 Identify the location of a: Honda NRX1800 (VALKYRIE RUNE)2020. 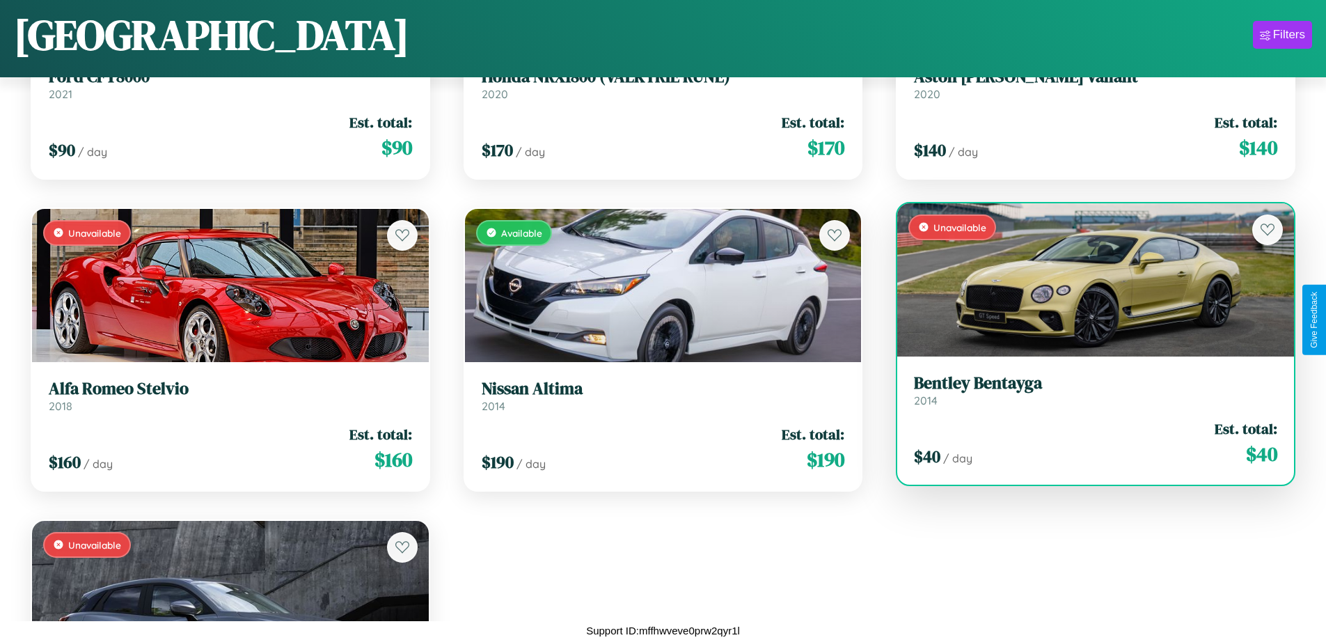
(664, 84).